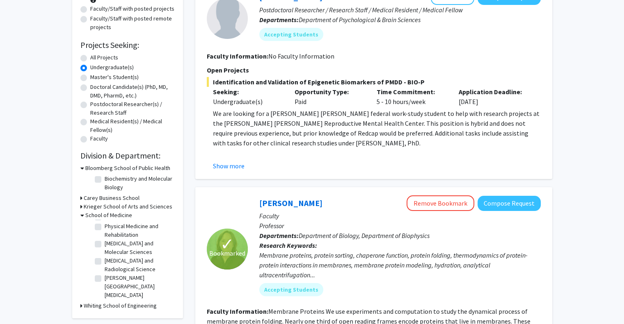 The image size is (624, 324). Describe the element at coordinates (112, 67) in the screenshot. I see `label: Undergraduate(s)` at that location.